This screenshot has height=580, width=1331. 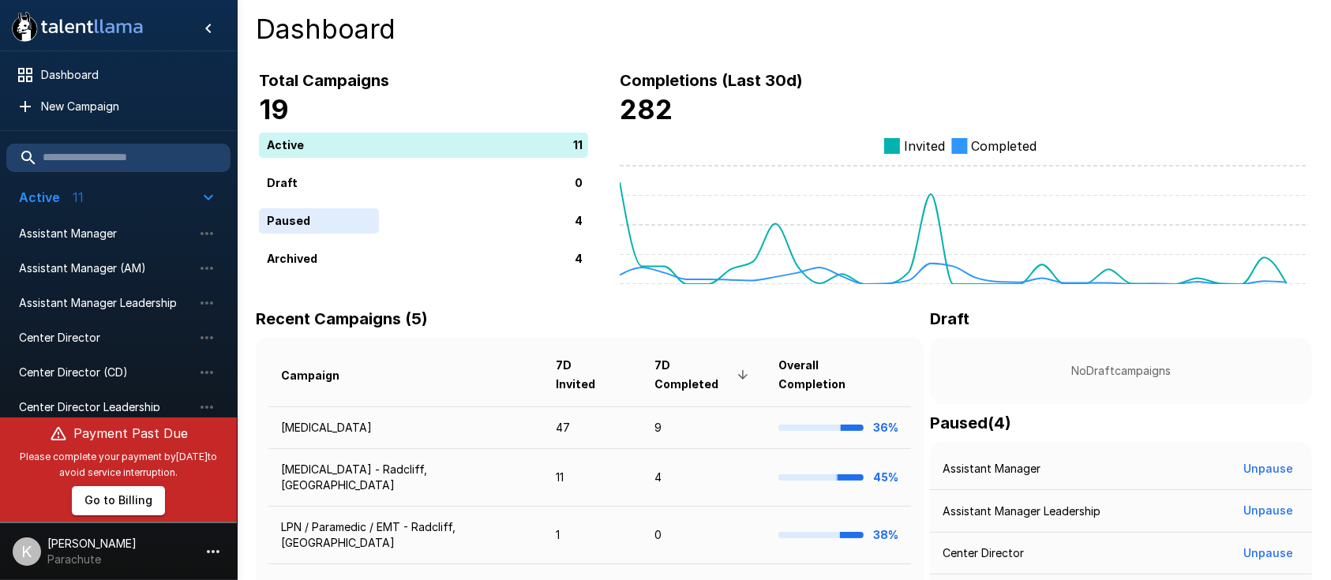 I want to click on b: Recent Campaigns (5), so click(x=342, y=319).